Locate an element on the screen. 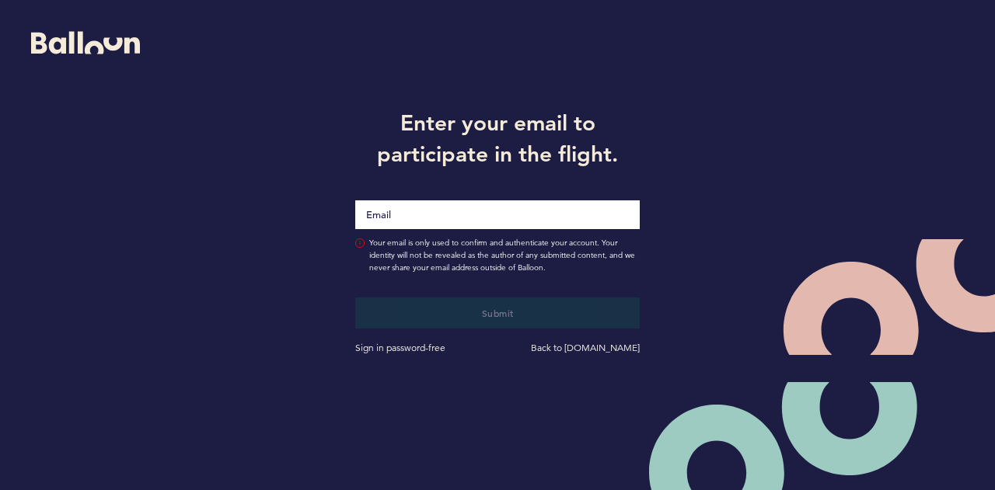  input: Email is located at coordinates (497, 214).